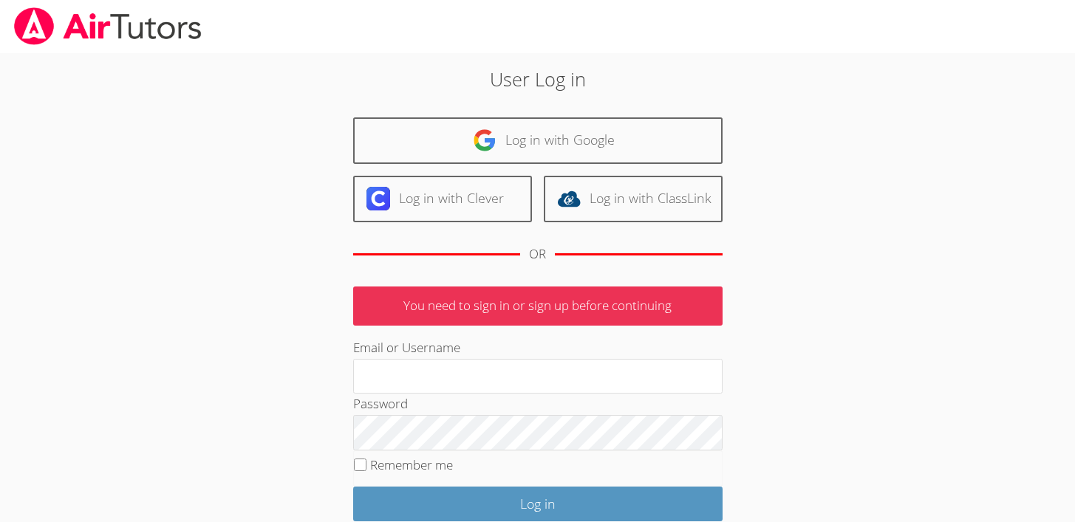 The width and height of the screenshot is (1075, 522). I want to click on img: airtutors_banner-c4298cdbf04f3fff15de1276eac7730deb9818008684d7c2e4769d2f7ddbe033.png, so click(108, 26).